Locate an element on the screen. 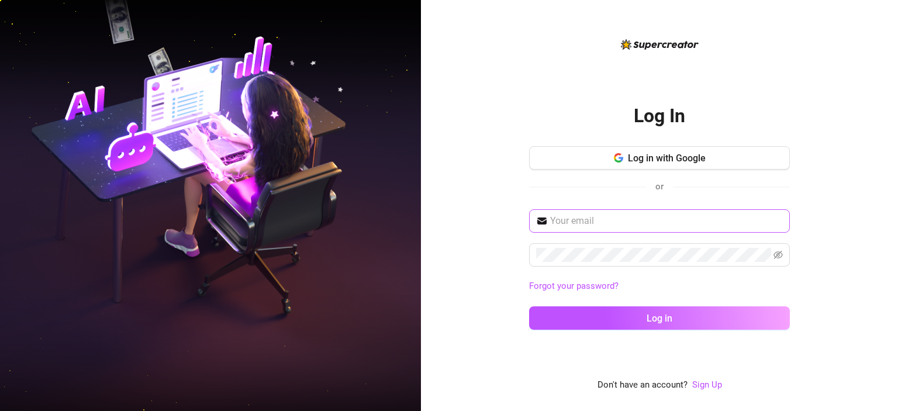 Image resolution: width=898 pixels, height=411 pixels. input: Your email is located at coordinates (666, 221).